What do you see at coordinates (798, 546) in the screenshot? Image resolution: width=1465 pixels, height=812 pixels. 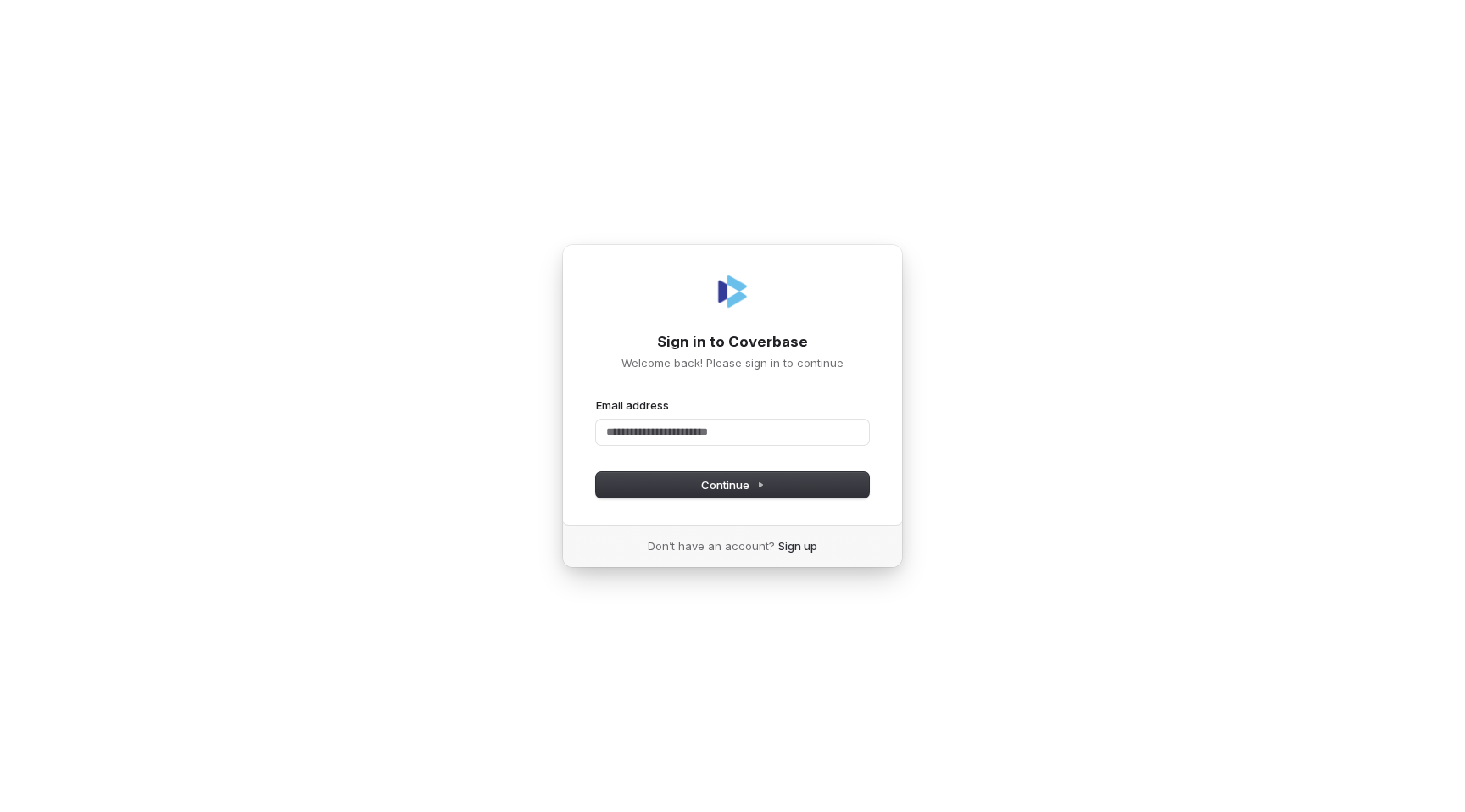 I see `a: Sign up` at bounding box center [798, 546].